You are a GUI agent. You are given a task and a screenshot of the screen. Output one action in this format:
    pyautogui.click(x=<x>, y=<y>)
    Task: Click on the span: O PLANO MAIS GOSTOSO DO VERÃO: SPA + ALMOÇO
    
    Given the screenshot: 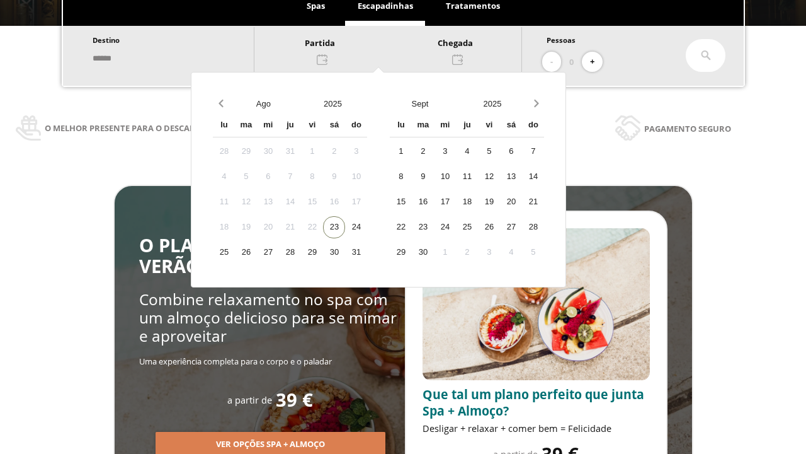 What is the action you would take?
    pyautogui.click(x=270, y=255)
    